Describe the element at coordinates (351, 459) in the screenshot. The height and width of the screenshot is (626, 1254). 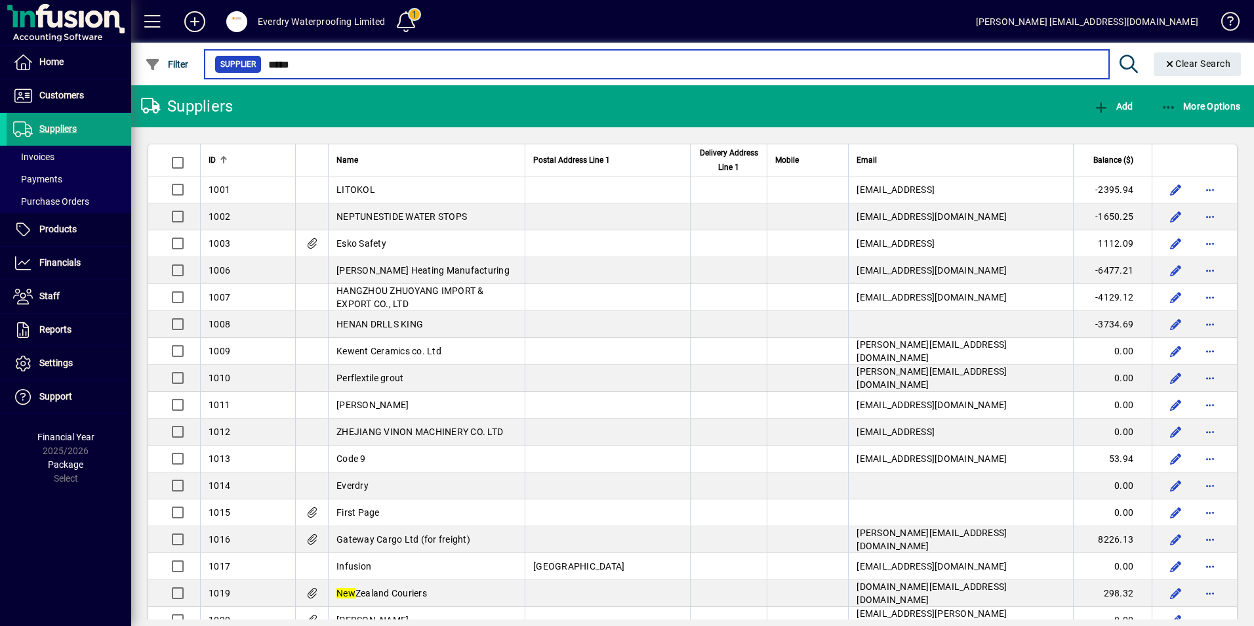
I see `span: Code 9` at that location.